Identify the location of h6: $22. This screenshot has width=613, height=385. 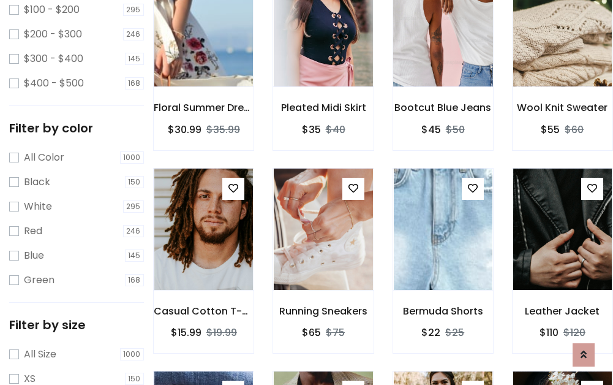
(431, 332).